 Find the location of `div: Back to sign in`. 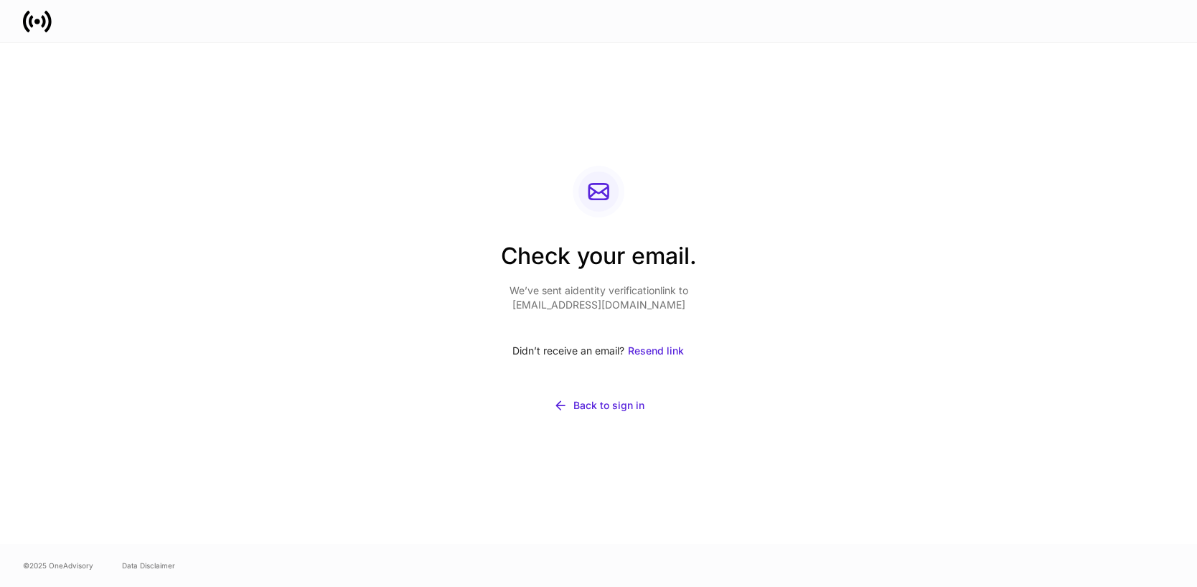

div: Back to sign in is located at coordinates (608, 405).